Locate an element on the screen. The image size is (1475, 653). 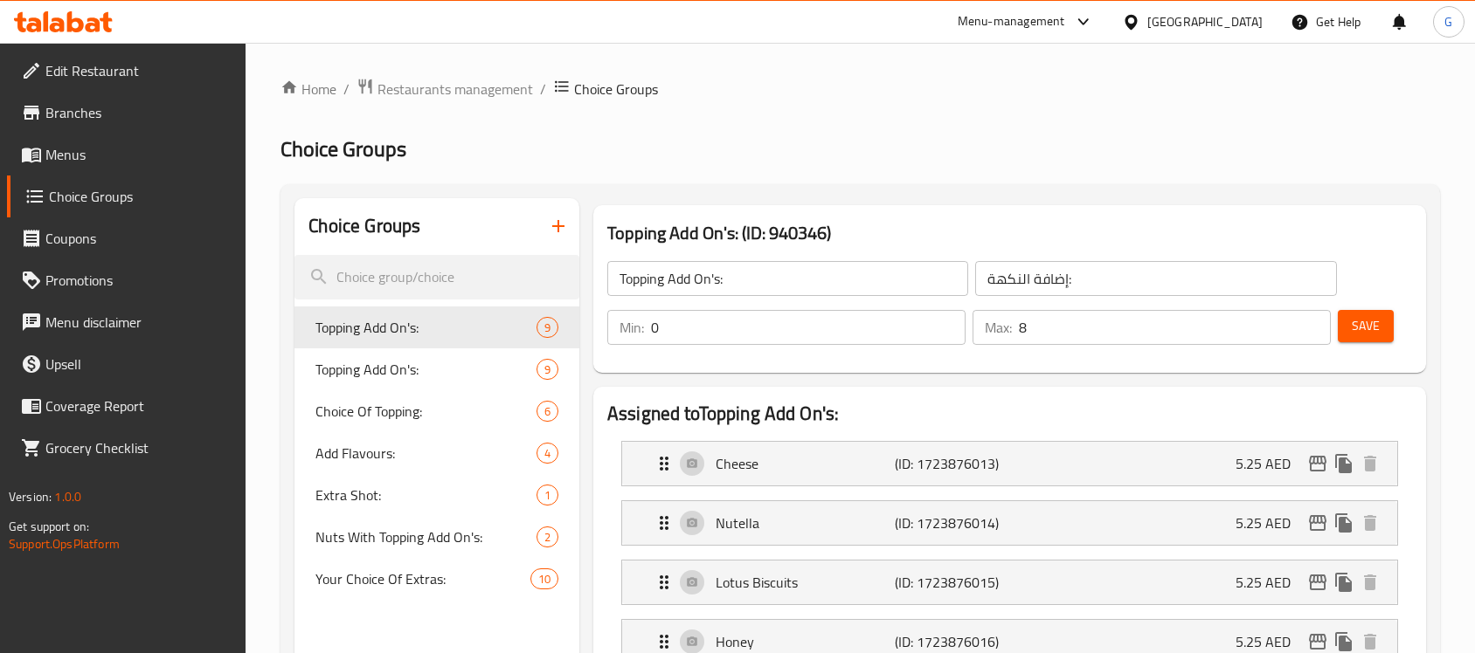
button: Save is located at coordinates (1365, 326).